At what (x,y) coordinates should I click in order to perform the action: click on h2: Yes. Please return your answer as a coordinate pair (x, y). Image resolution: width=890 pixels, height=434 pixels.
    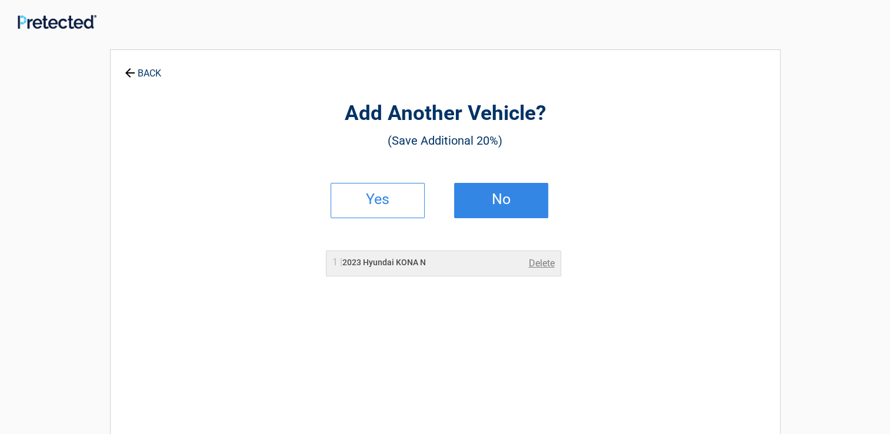
    Looking at the image, I should click on (378, 199).